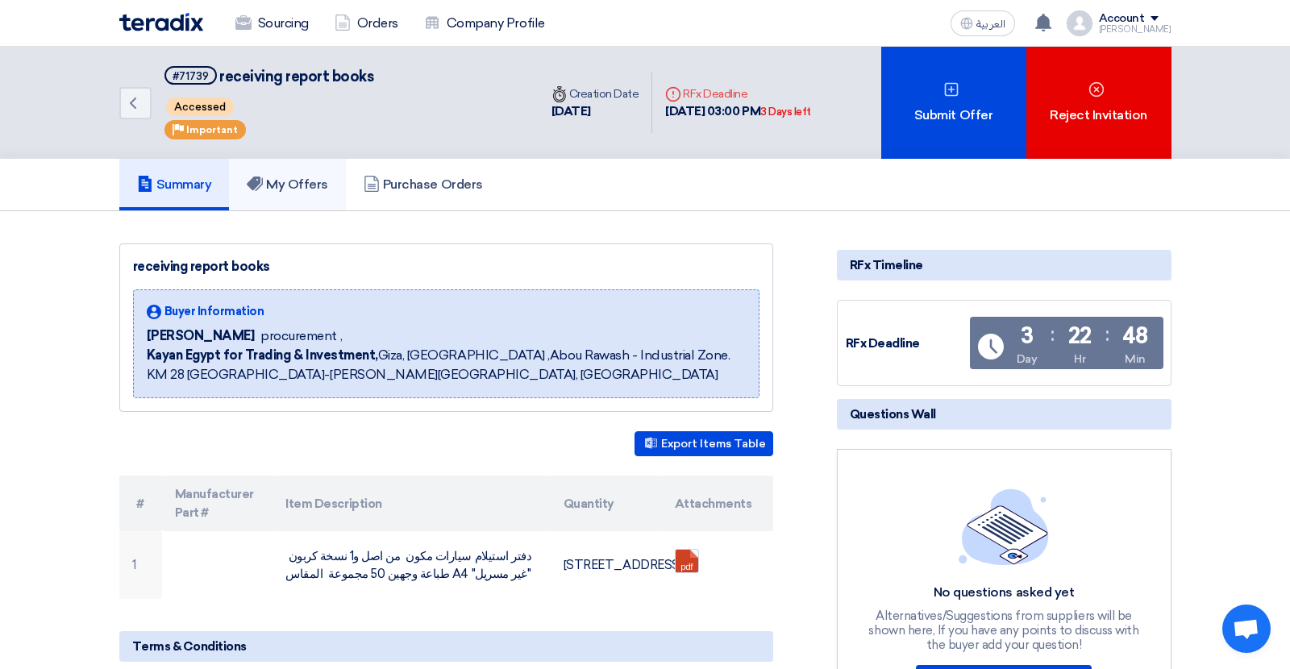 Image resolution: width=1290 pixels, height=669 pixels. What do you see at coordinates (606, 503) in the screenshot?
I see `th: Quantity` at bounding box center [606, 503].